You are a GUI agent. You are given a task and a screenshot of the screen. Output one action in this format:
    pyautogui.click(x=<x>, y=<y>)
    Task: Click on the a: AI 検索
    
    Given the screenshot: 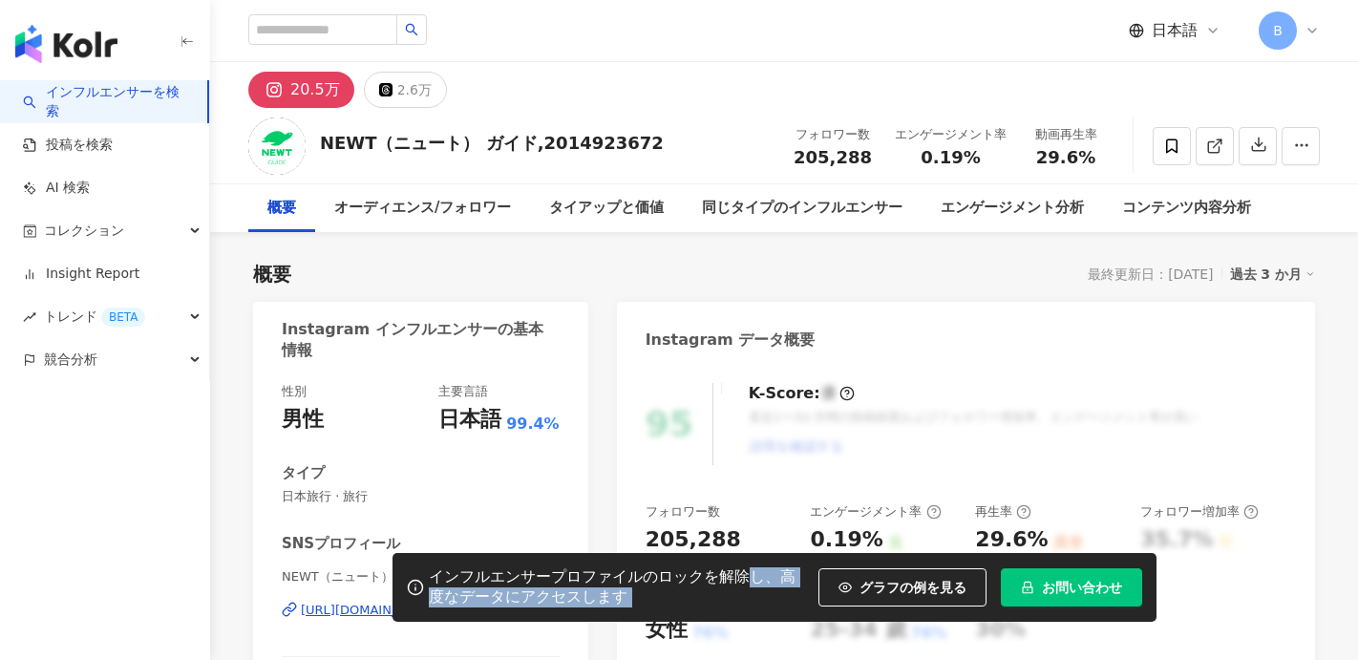 What is the action you would take?
    pyautogui.click(x=56, y=188)
    